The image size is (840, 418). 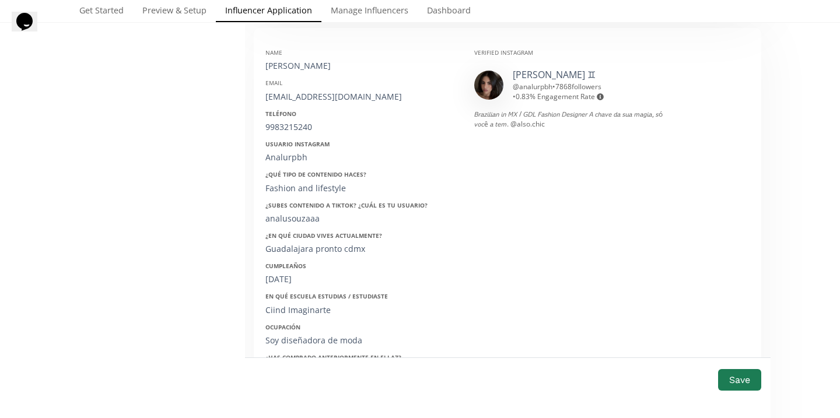 I want to click on div: Name, so click(x=361, y=52).